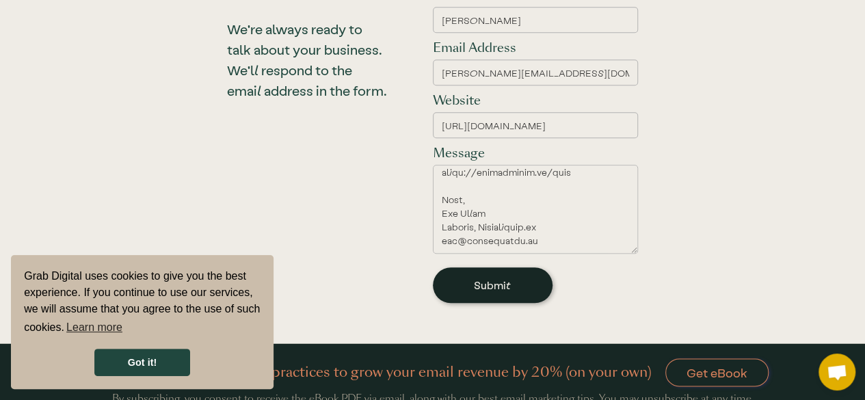 This screenshot has width=865, height=400. What do you see at coordinates (717, 372) in the screenshot?
I see `a: Get eBook` at bounding box center [717, 372].